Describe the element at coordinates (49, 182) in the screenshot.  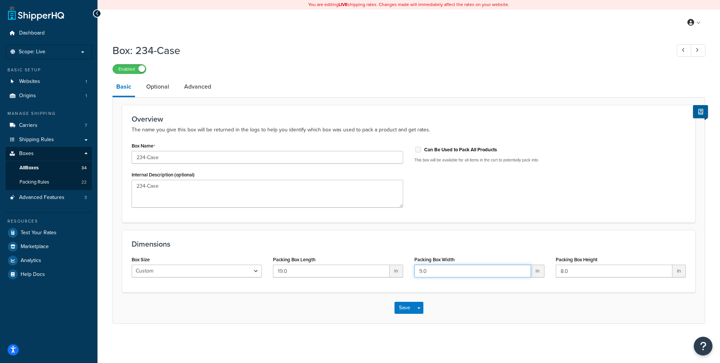
I see `a: Packing Rules22` at that location.